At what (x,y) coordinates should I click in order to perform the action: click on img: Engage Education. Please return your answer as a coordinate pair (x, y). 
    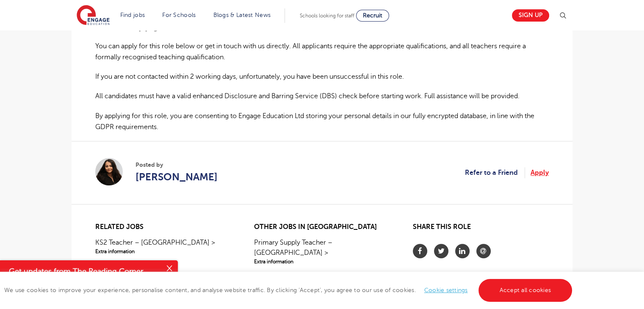
    Looking at the image, I should click on (93, 16).